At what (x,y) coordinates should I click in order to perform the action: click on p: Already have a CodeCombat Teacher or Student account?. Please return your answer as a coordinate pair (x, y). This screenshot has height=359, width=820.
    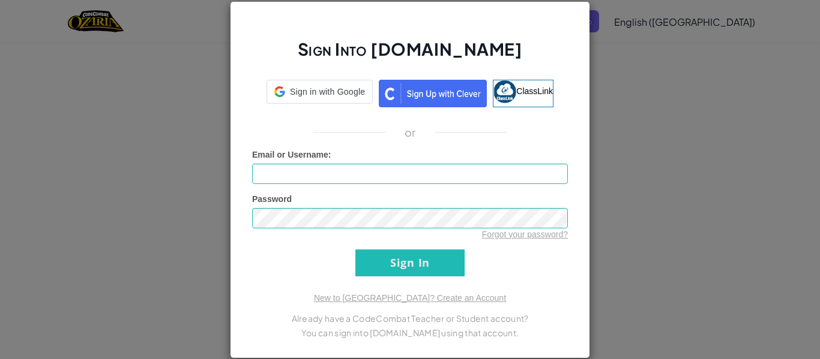
    Looking at the image, I should click on (410, 319).